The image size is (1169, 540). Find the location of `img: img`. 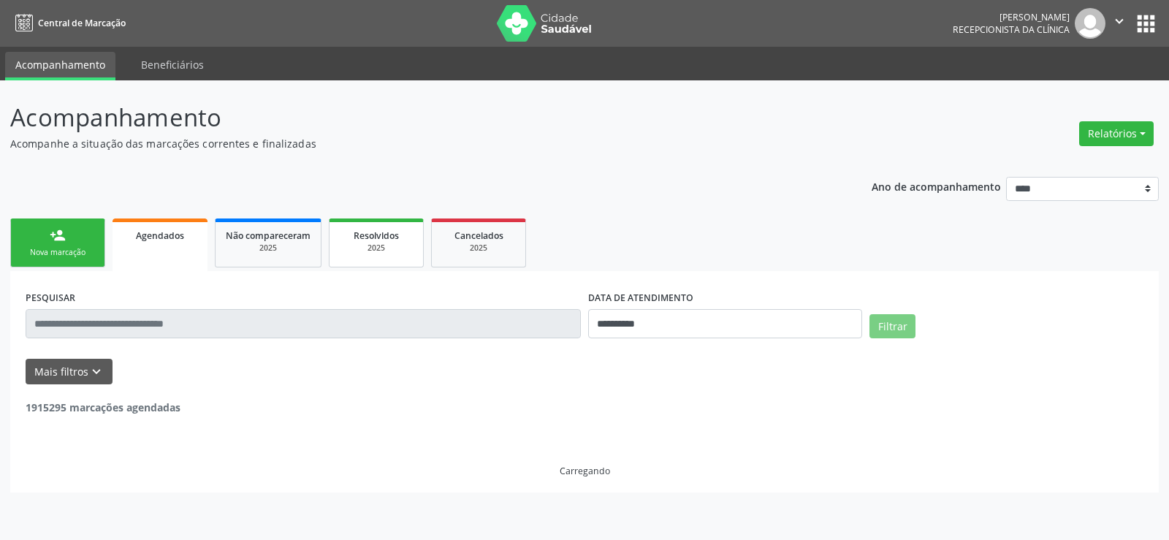

img: img is located at coordinates (1090, 23).